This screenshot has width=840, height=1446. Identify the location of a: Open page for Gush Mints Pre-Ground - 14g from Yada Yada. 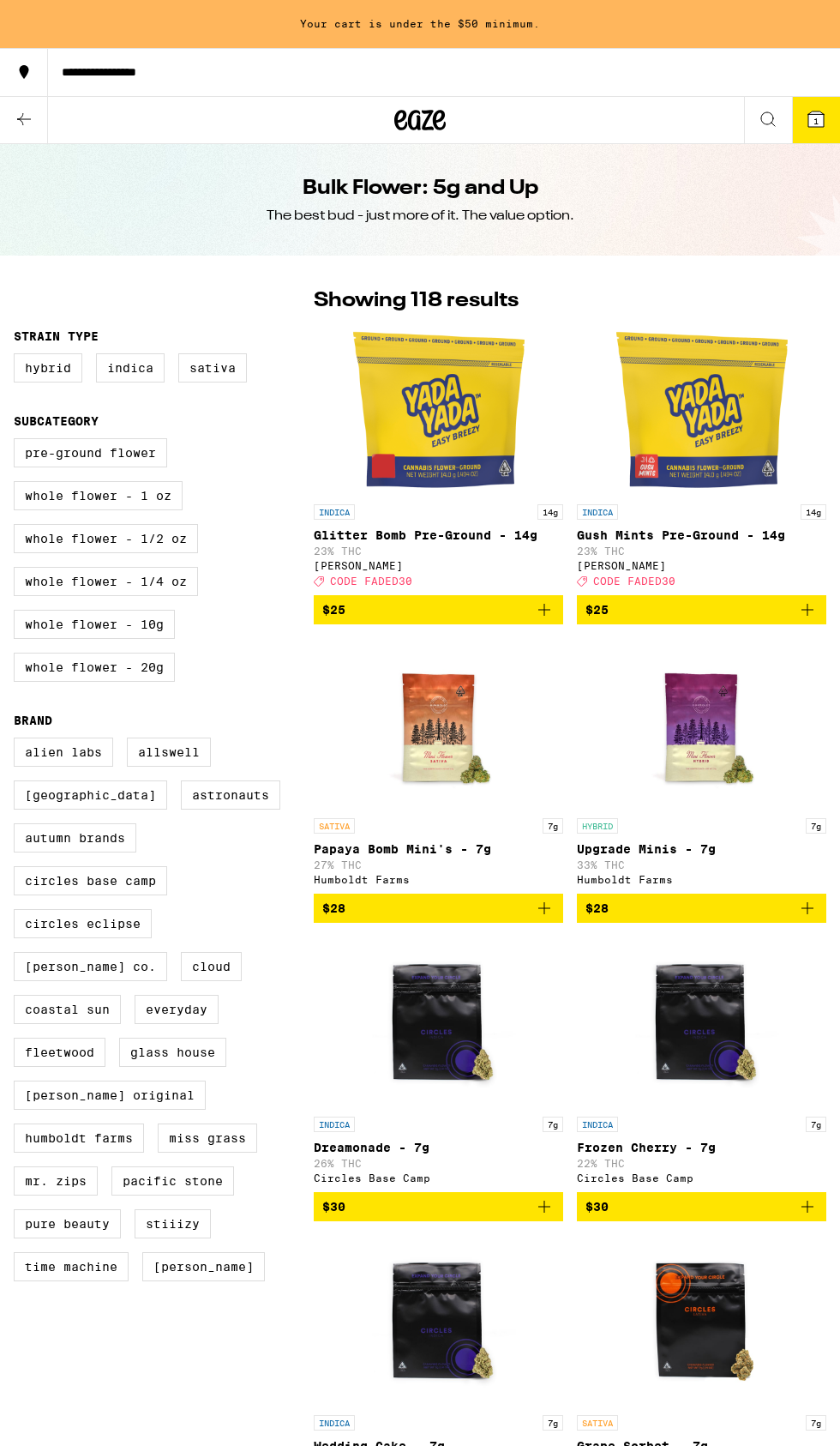
(701, 460).